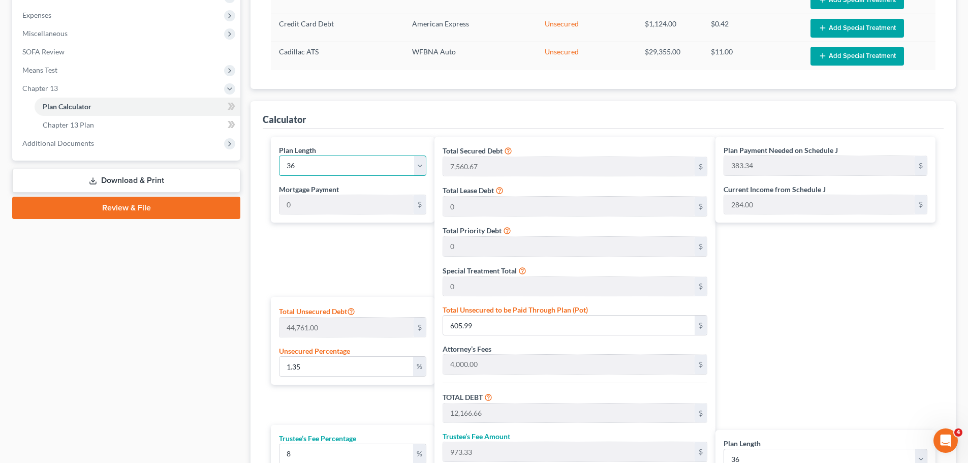 This screenshot has height=463, width=968. What do you see at coordinates (753, 56) in the screenshot?
I see `td: $11.00` at bounding box center [753, 56].